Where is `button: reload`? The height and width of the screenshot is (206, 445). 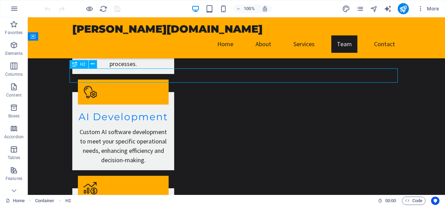
button: reload is located at coordinates (103, 9).